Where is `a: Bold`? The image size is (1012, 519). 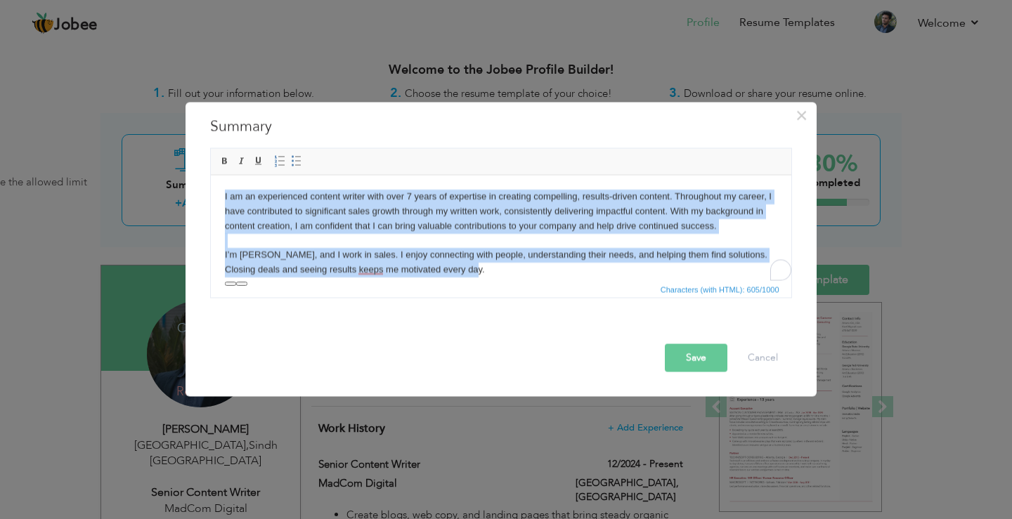 a: Bold is located at coordinates (225, 161).